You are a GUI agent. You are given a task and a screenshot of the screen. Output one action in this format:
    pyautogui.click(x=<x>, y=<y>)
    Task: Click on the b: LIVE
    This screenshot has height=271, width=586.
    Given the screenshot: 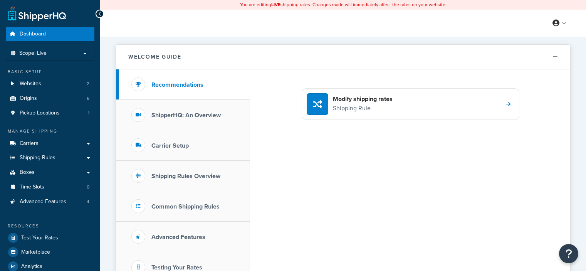 What is the action you would take?
    pyautogui.click(x=276, y=5)
    